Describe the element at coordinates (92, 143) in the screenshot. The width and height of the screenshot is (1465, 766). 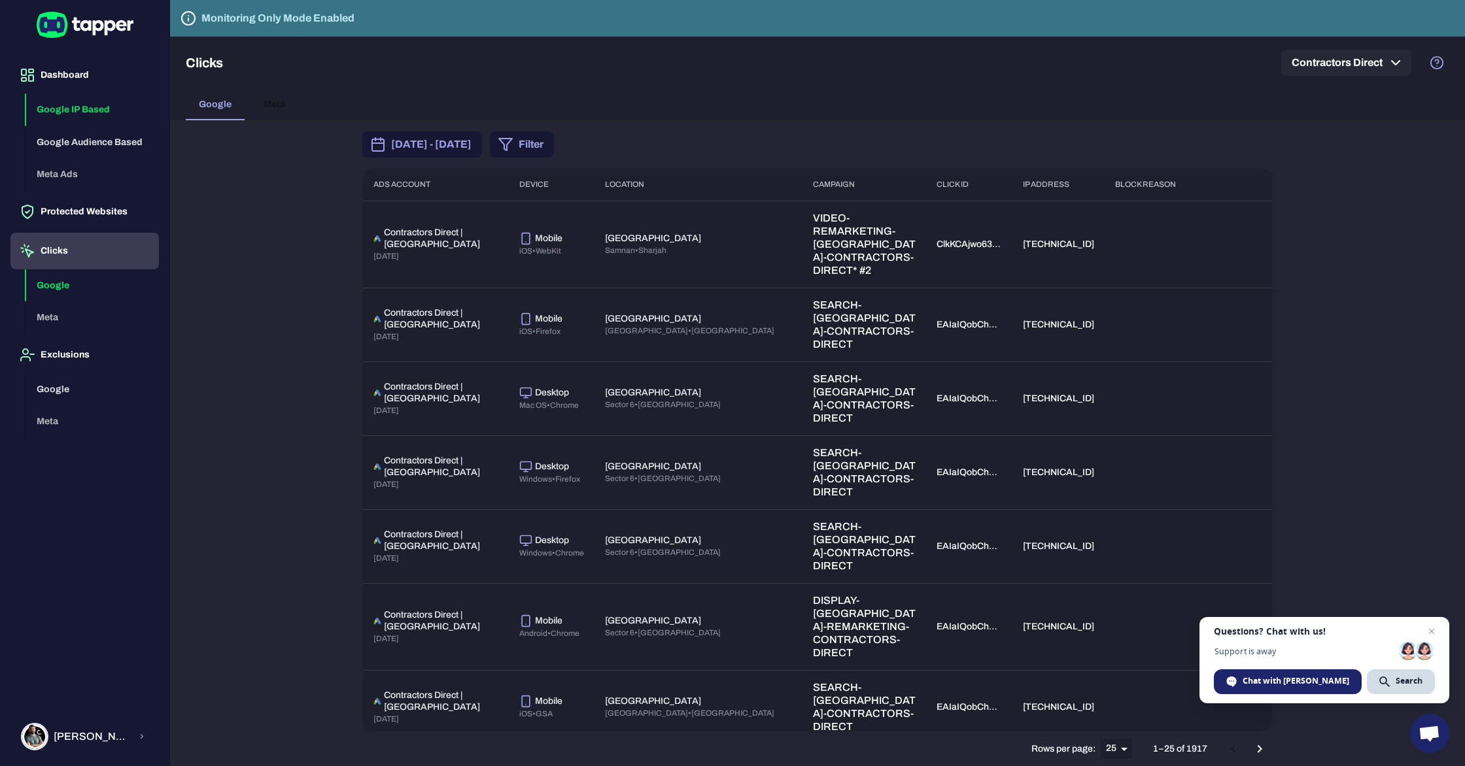
I see `button: Google Audience Based` at that location.